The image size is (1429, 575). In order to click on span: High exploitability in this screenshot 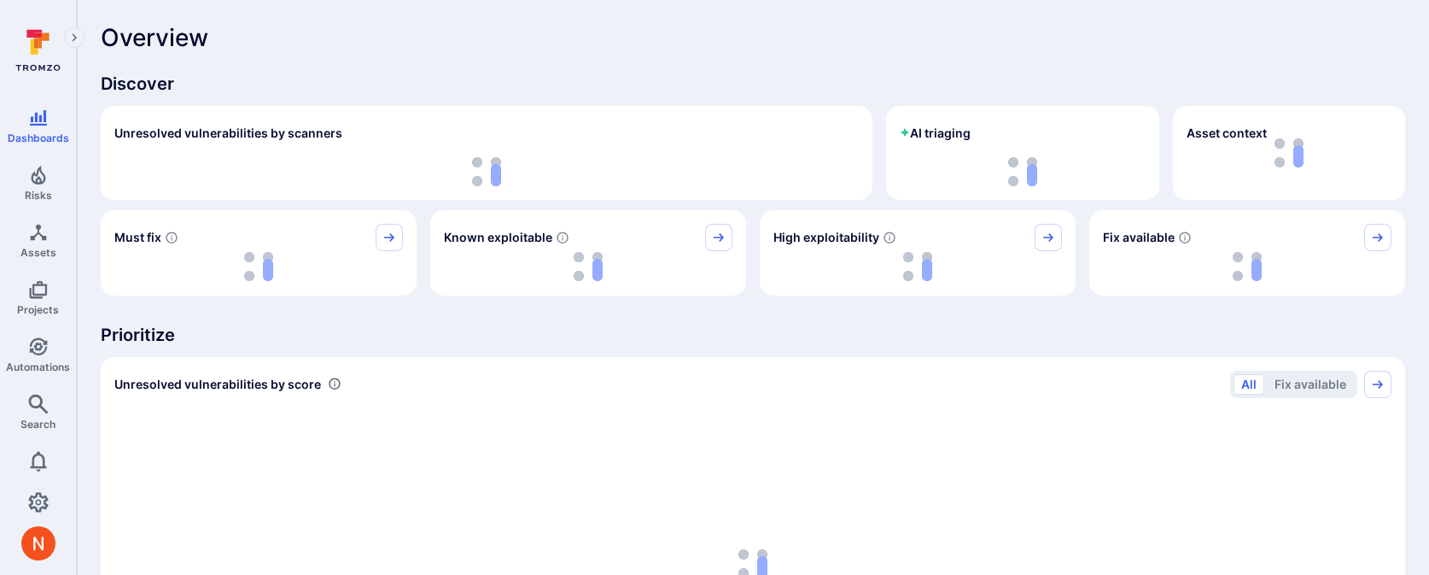, I will do `click(826, 237)`.